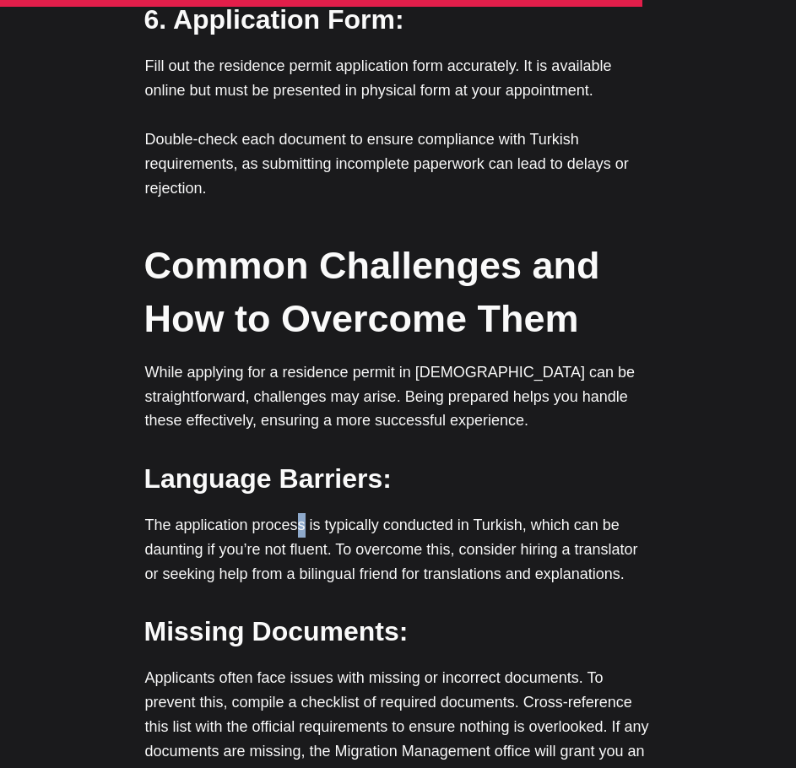  What do you see at coordinates (276, 631) in the screenshot?
I see `strong: Missing Documents:` at bounding box center [276, 631].